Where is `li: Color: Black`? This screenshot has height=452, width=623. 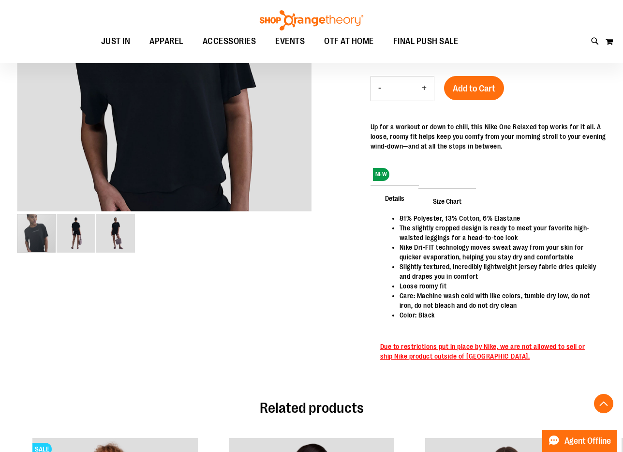 li: Color: Black is located at coordinates (498, 315).